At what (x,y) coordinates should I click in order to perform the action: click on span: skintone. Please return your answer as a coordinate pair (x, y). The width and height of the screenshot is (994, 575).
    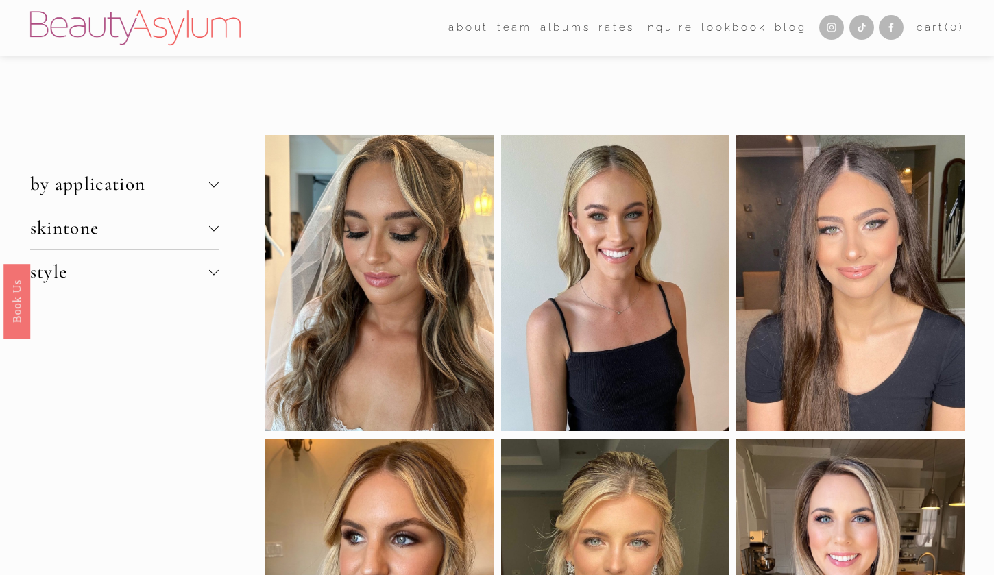
    Looking at the image, I should click on (119, 228).